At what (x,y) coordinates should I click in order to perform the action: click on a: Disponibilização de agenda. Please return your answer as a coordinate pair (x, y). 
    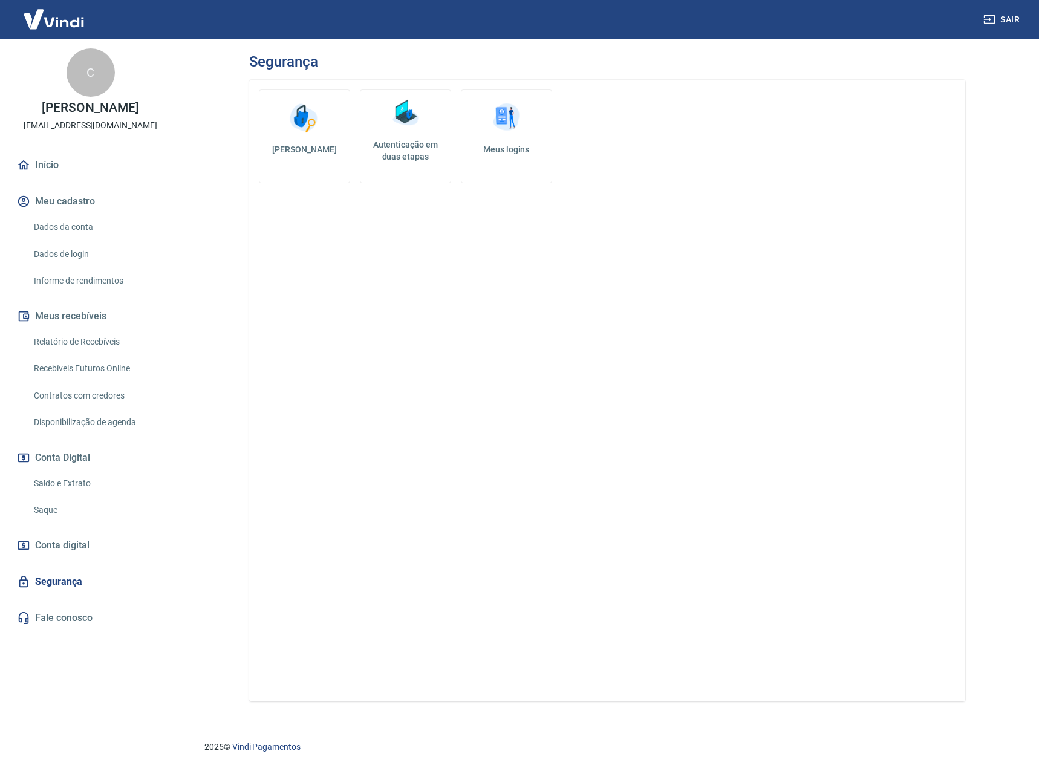
    Looking at the image, I should click on (97, 422).